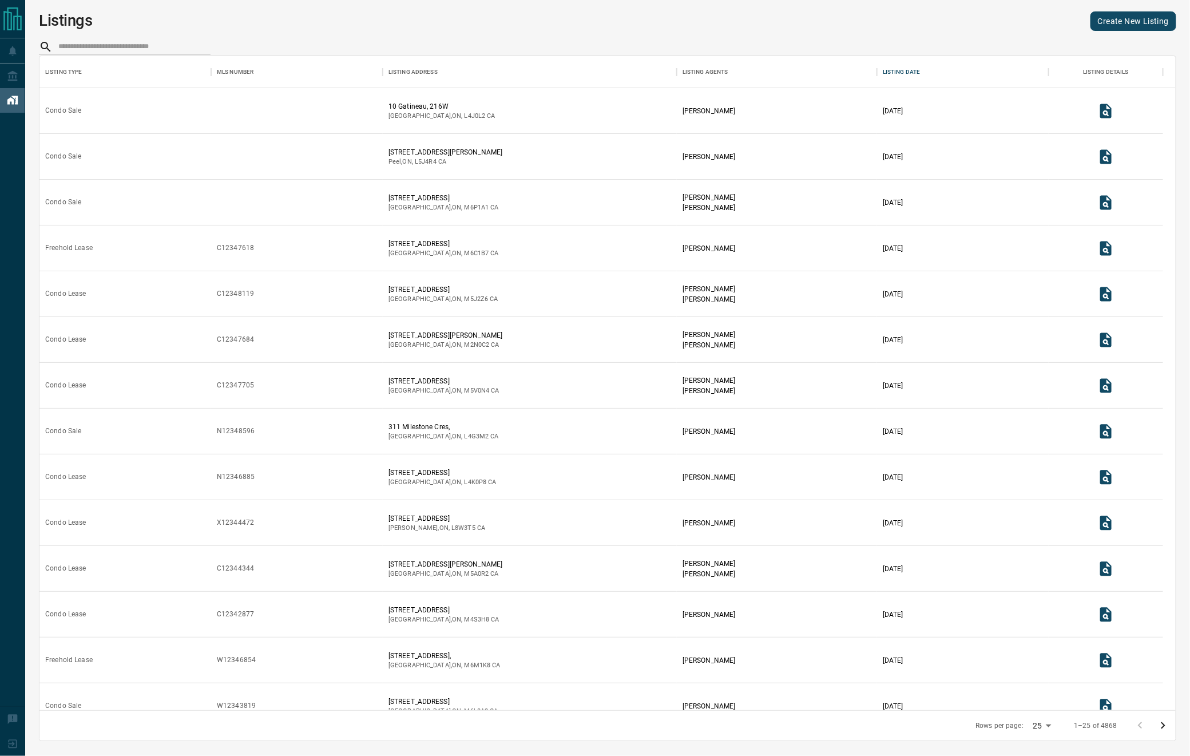 The image size is (1190, 756). Describe the element at coordinates (477, 299) in the screenshot. I see `span: m5j2z6` at that location.